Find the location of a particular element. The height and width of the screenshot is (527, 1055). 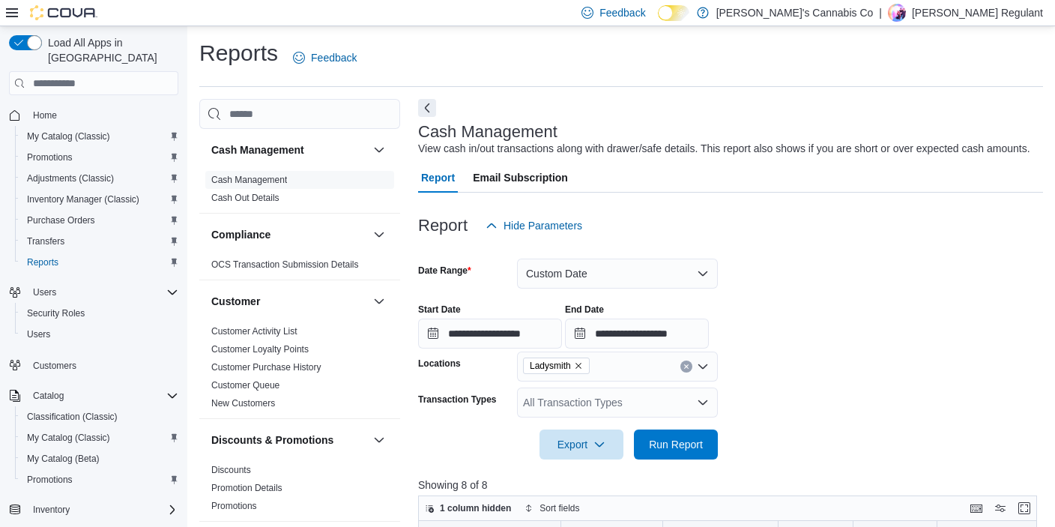

button: Adjustments (Classic) is located at coordinates (100, 178).